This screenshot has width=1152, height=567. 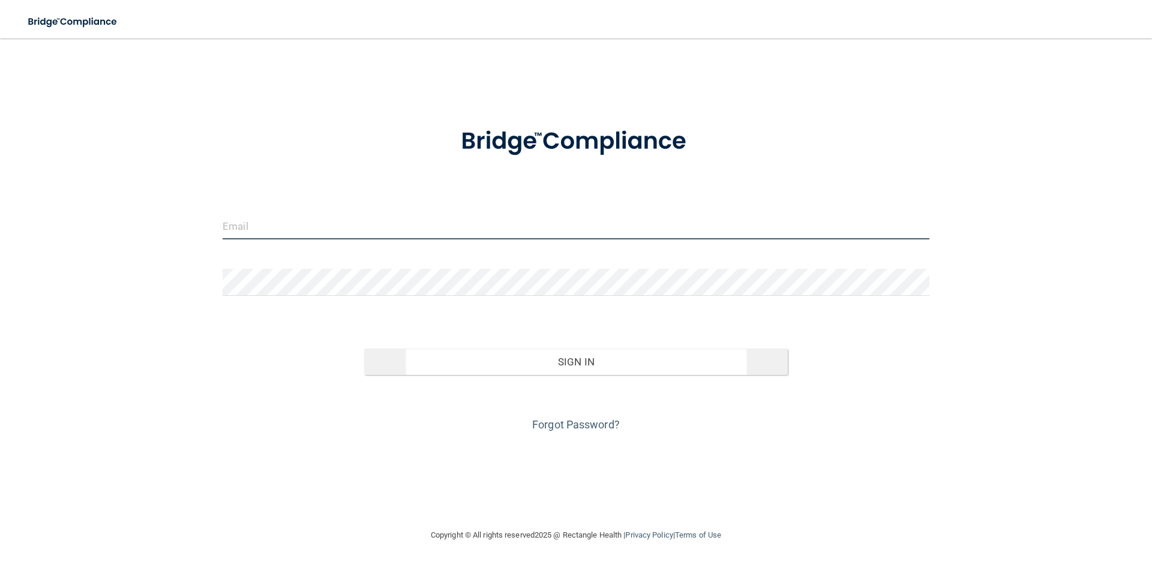 I want to click on div: Copyright © All rights reserved 2025 @ Rectangle Health | |, so click(x=576, y=535).